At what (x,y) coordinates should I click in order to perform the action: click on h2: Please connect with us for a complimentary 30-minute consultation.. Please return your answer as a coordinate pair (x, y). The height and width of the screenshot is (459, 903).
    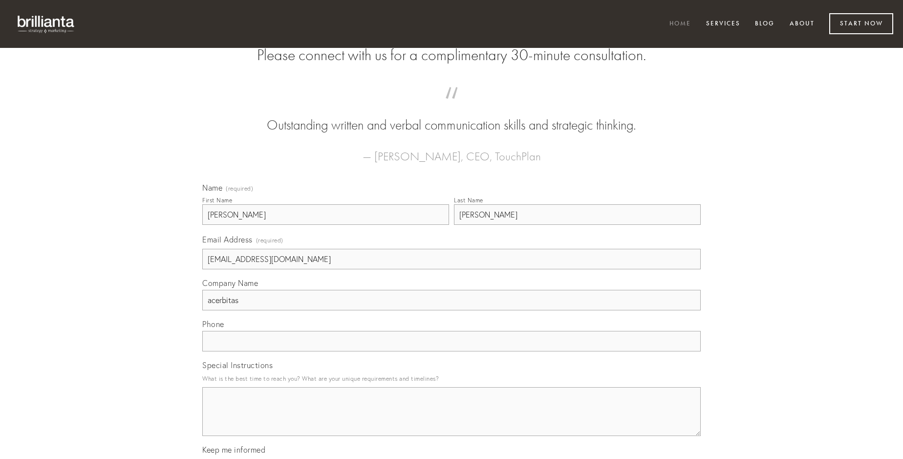
    Looking at the image, I should click on (451, 55).